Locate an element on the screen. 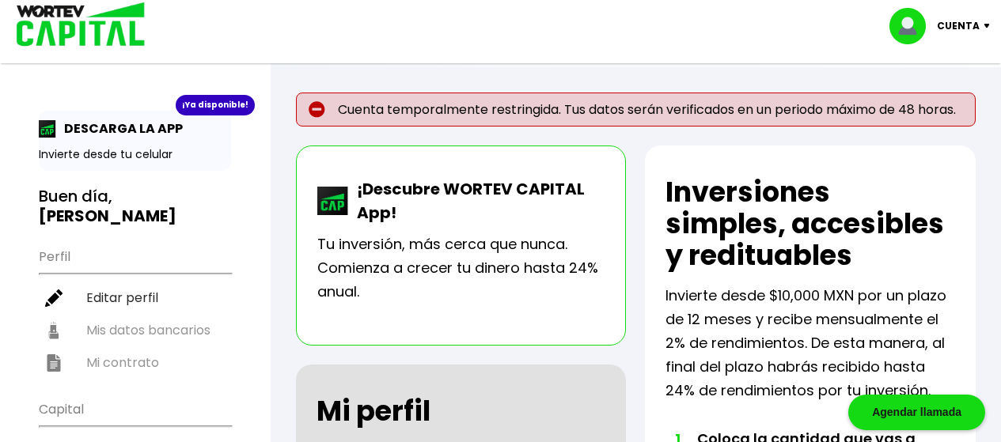 This screenshot has height=442, width=1001. p: Invierte desde $10,000 MXN por un plazo de 12 meses y recibe mensualmente el 2% de rendimientos. ... is located at coordinates (810, 343).